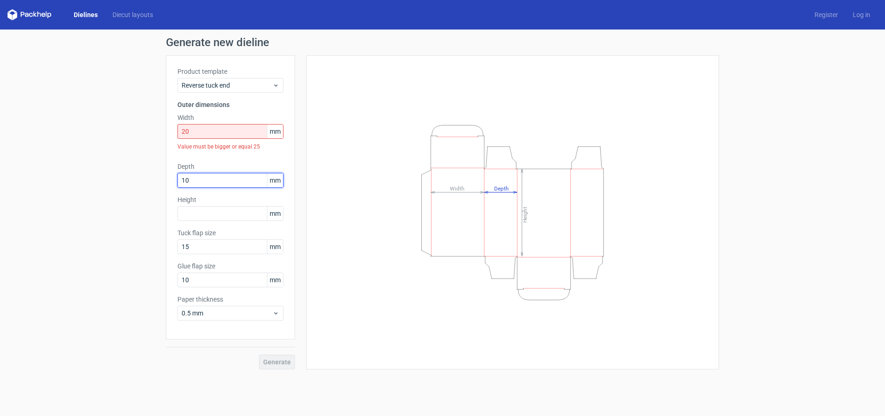  I want to click on tspan: Width, so click(457, 188).